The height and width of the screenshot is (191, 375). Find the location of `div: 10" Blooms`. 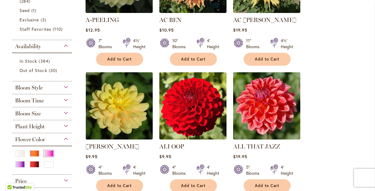

div: 10" Blooms is located at coordinates (181, 44).